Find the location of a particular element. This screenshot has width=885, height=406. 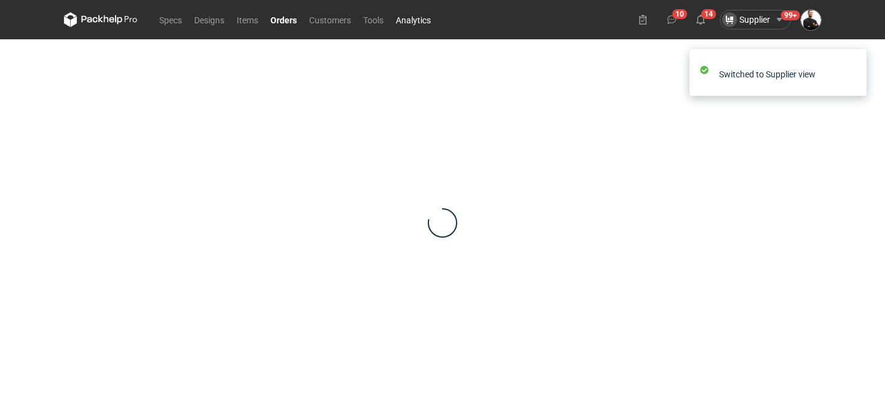

a: Customers is located at coordinates (330, 20).